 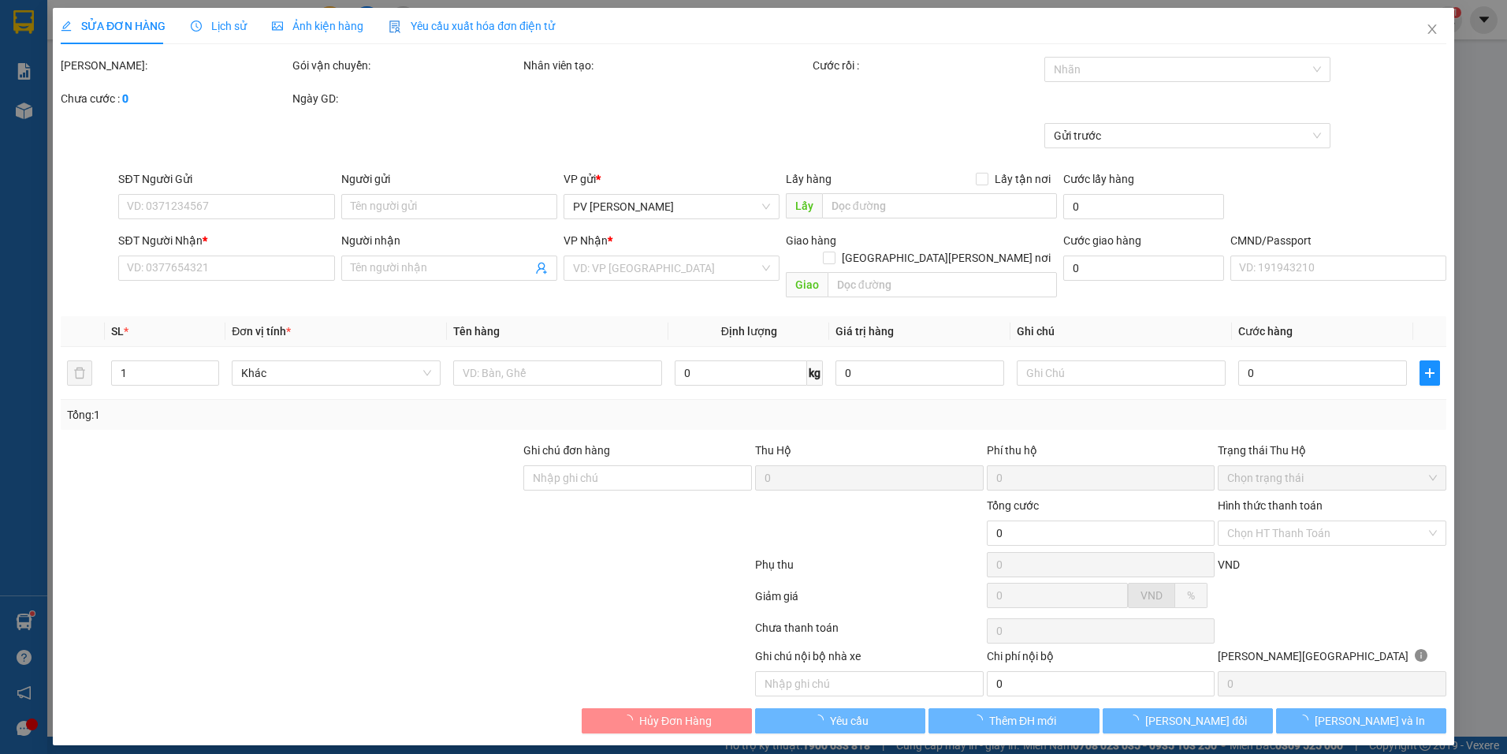 What do you see at coordinates (806, 285) in the screenshot?
I see `span: Giao` at bounding box center [806, 285].